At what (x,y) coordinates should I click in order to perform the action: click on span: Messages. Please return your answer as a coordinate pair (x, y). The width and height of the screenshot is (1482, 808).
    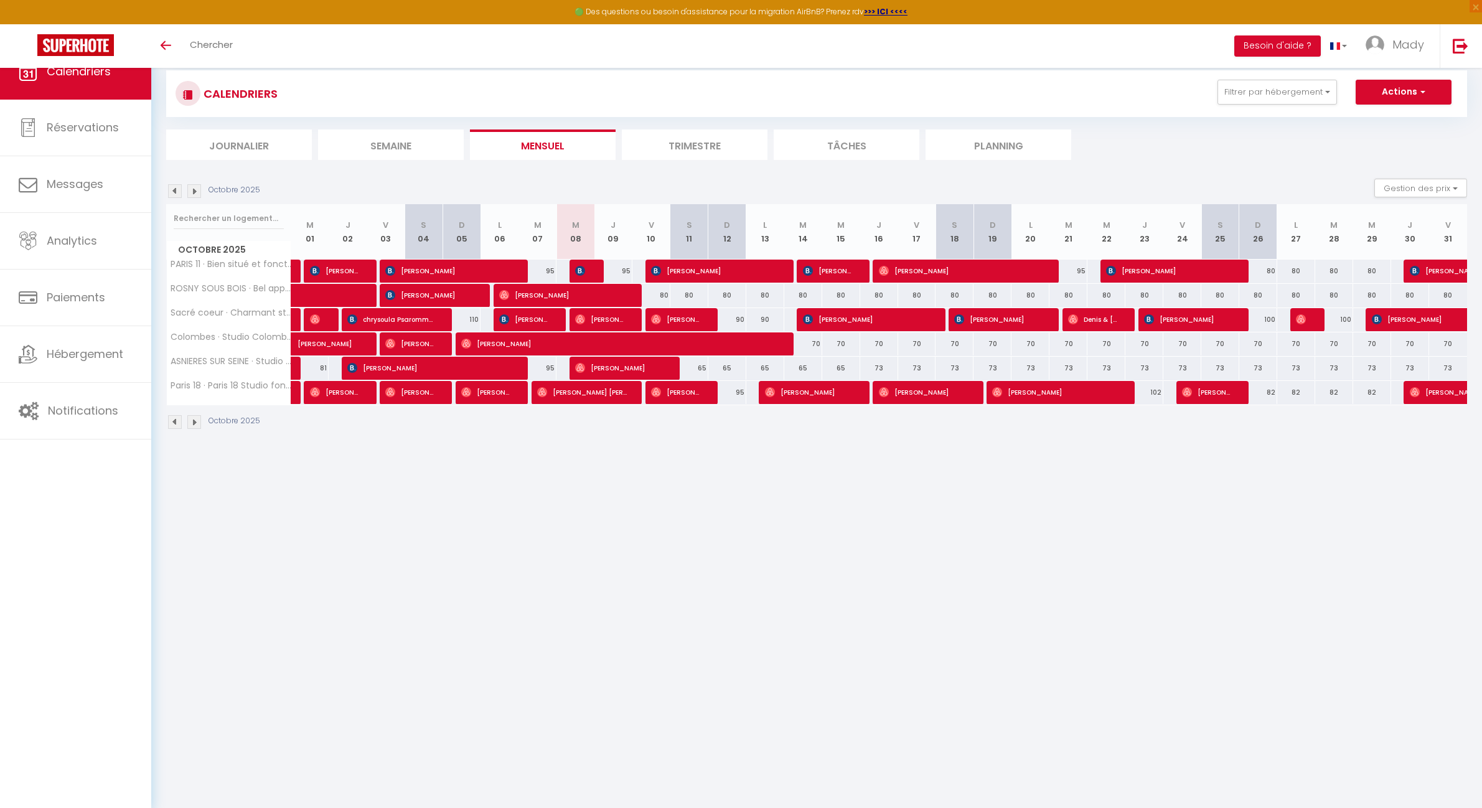
    Looking at the image, I should click on (75, 184).